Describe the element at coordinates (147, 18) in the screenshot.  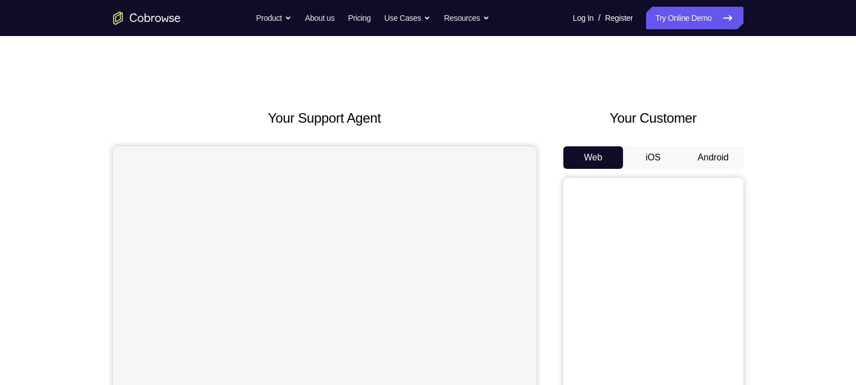
I see `a: Go to the home page` at that location.